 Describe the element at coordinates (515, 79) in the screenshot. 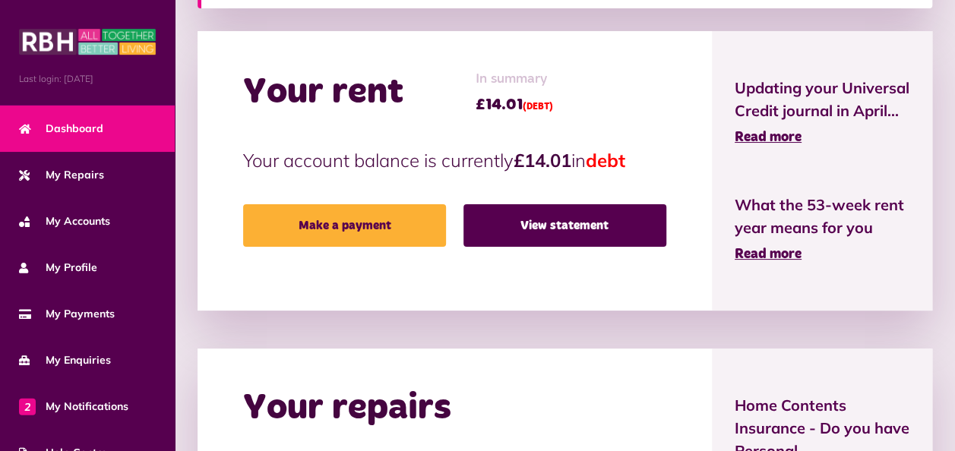

I see `span: In summary` at that location.